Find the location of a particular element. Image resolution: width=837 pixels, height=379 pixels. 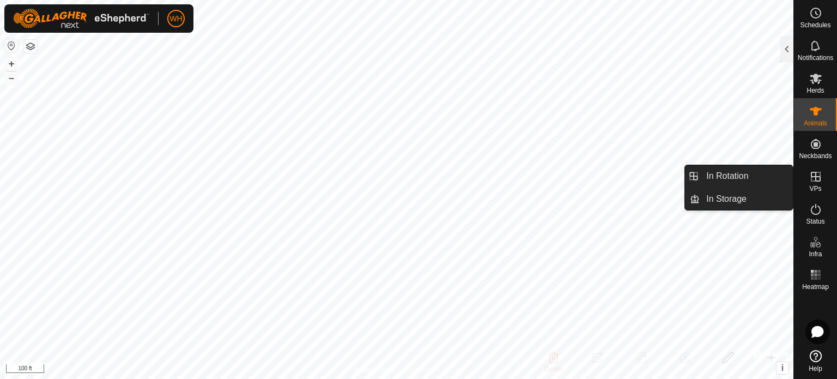

a: In Rotation is located at coordinates (746, 176).